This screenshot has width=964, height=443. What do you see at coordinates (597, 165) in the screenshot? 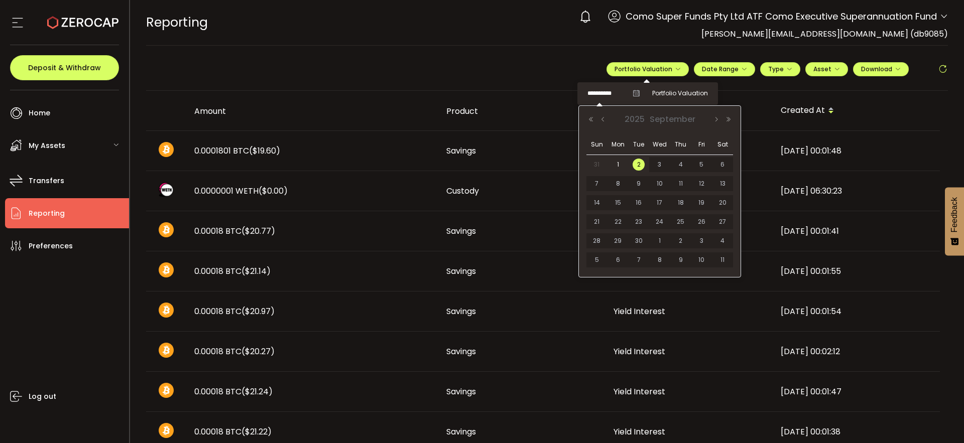
I see `span: 31` at bounding box center [597, 165].